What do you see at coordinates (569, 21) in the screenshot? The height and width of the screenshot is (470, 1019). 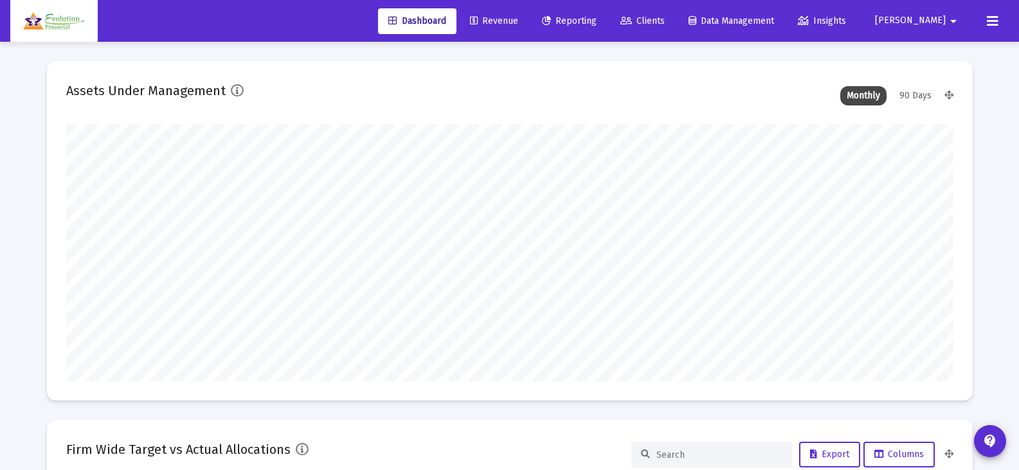 I see `a: Reporting` at bounding box center [569, 21].